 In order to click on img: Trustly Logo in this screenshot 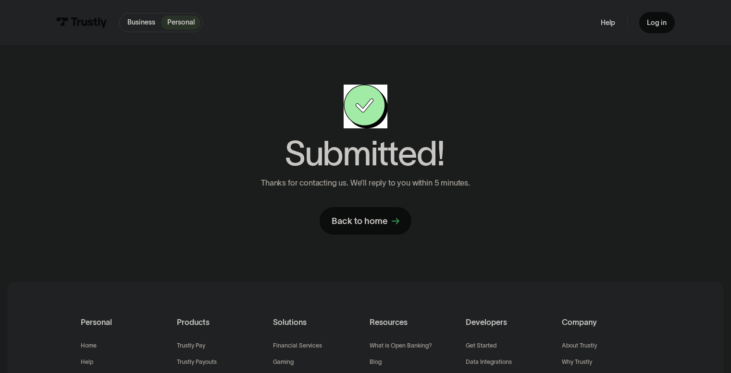, I will do `click(82, 23)`.